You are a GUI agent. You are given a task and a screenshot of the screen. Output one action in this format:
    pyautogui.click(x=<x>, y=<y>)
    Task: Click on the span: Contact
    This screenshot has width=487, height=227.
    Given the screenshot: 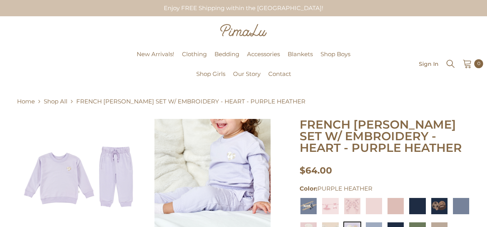 What is the action you would take?
    pyautogui.click(x=280, y=74)
    